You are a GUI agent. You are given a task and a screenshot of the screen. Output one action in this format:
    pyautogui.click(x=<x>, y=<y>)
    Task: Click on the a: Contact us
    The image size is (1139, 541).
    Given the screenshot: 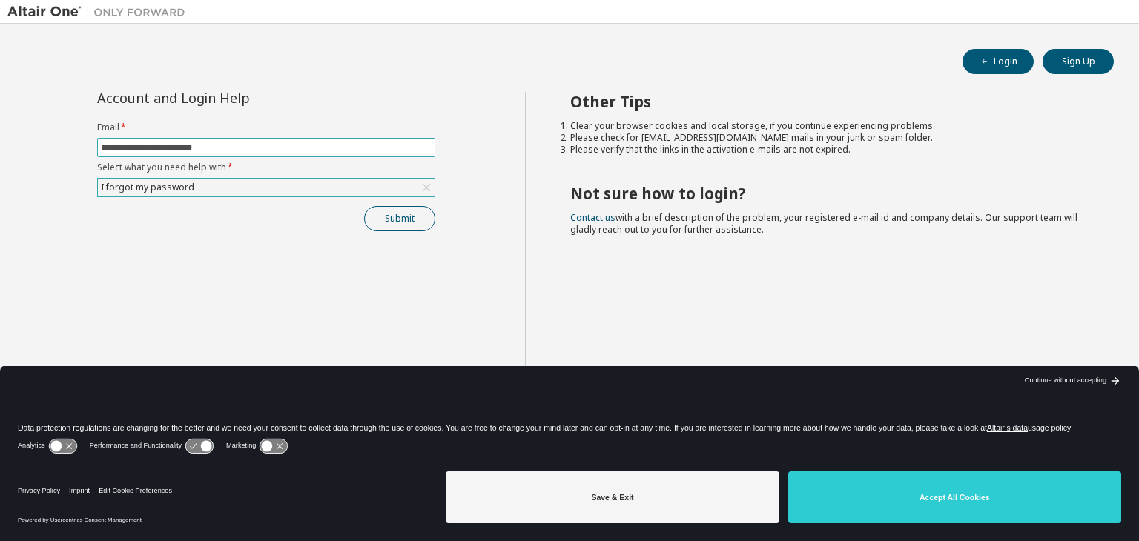 What is the action you would take?
    pyautogui.click(x=593, y=217)
    